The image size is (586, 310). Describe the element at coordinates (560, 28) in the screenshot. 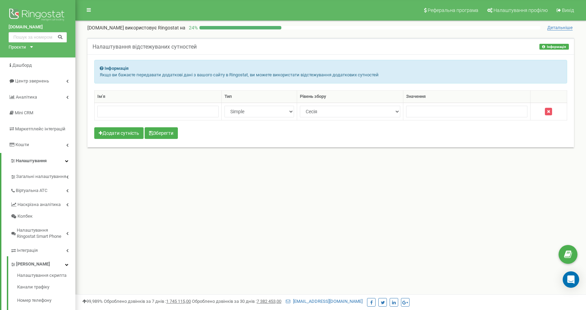

I see `span: Детальніше` at that location.